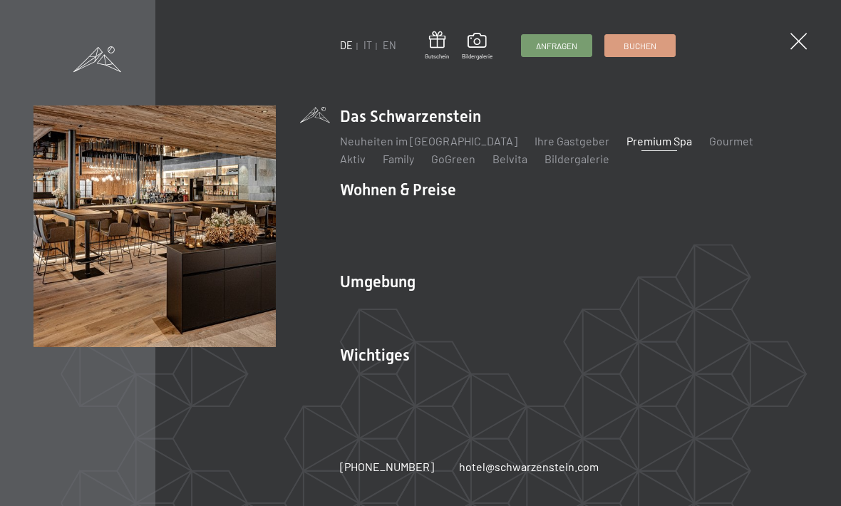 This screenshot has height=506, width=841. I want to click on span: Anfragen, so click(557, 46).